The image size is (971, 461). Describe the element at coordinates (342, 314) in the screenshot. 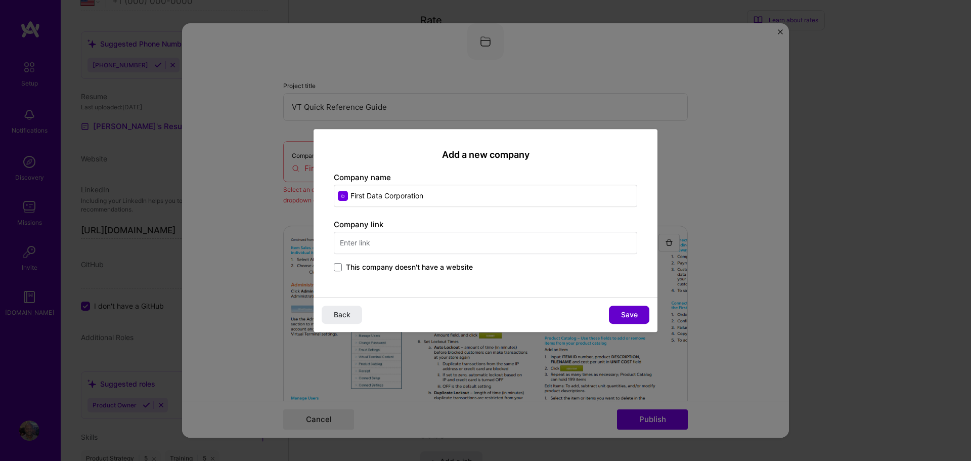

I see `button: Back` at that location.